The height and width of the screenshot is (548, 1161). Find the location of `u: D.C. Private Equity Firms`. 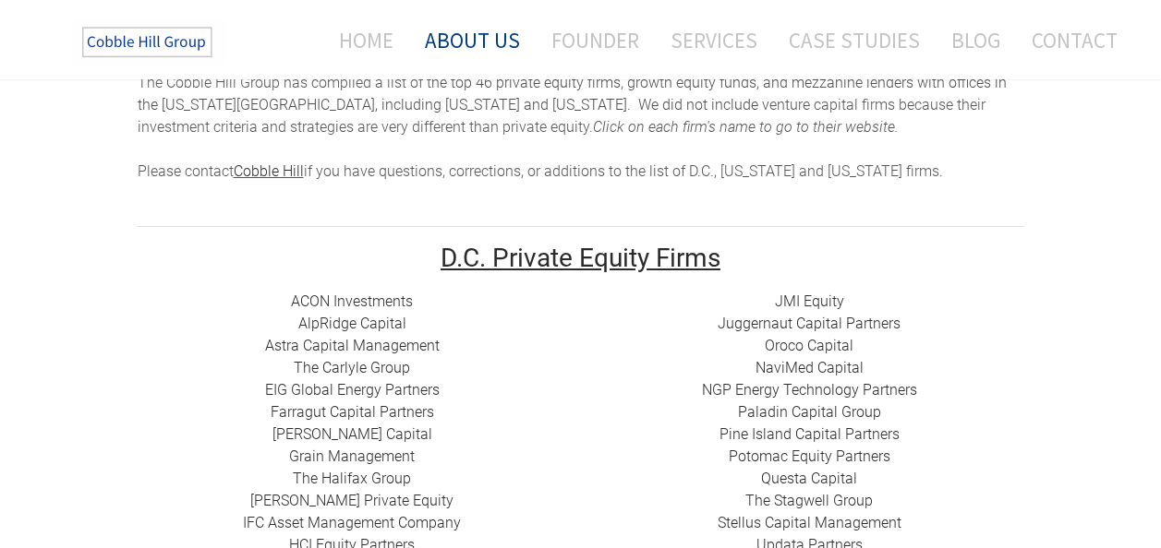

u: D.C. Private Equity Firms is located at coordinates (580, 258).